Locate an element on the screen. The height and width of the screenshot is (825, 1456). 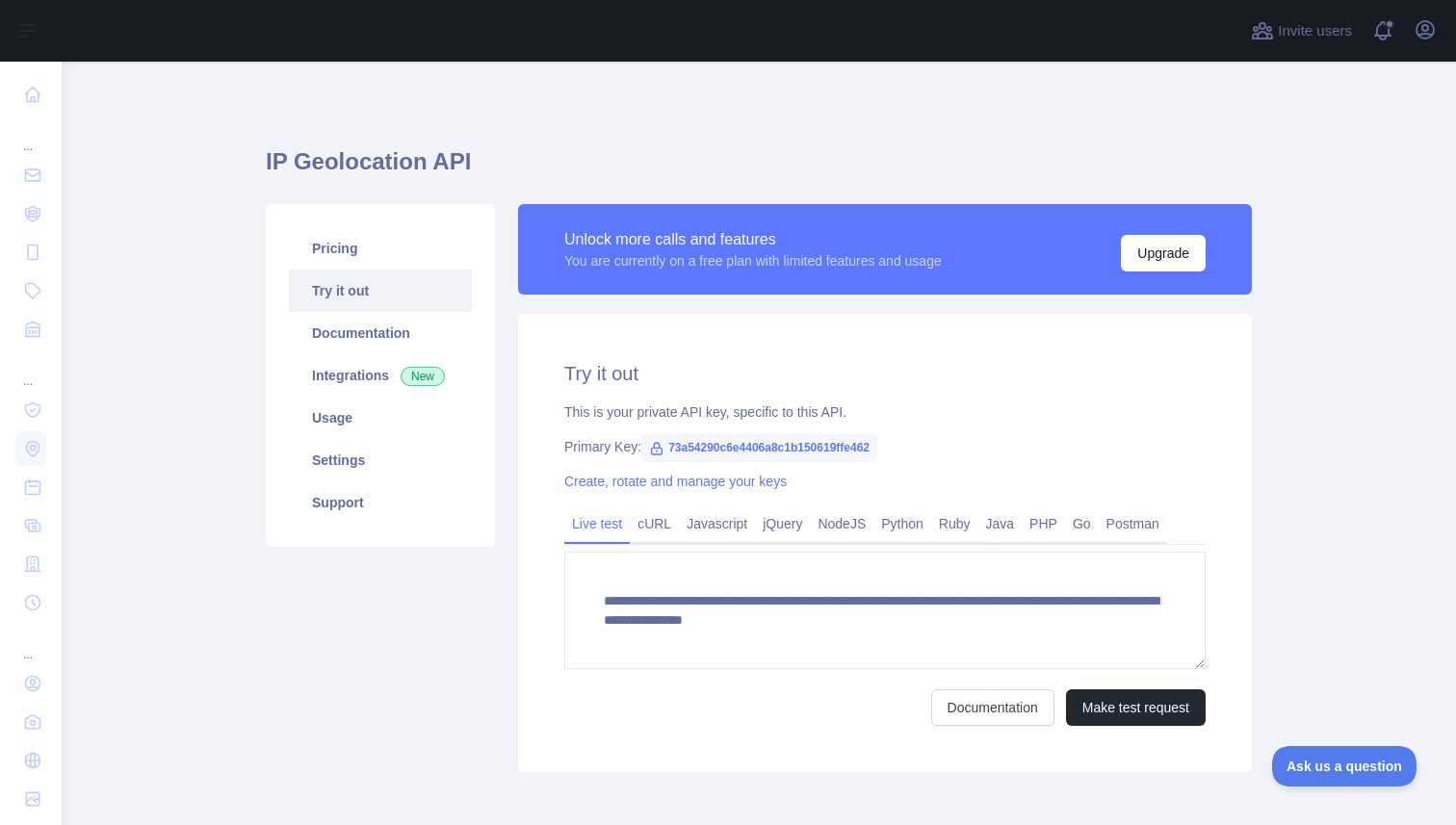
a: PHP is located at coordinates (1044, 524).